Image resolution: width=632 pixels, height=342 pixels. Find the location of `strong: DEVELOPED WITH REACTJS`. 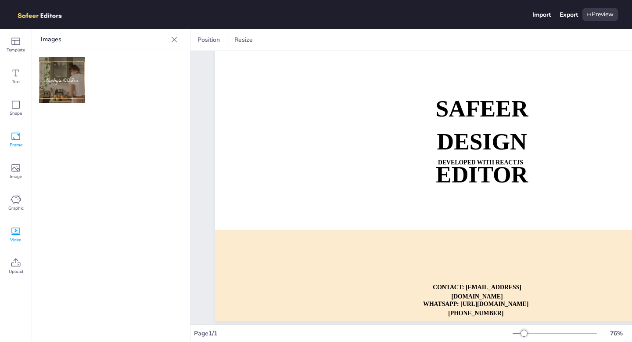

strong: DEVELOPED WITH REACTJS is located at coordinates (481, 162).